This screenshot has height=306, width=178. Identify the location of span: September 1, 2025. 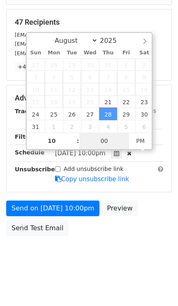
(54, 126).